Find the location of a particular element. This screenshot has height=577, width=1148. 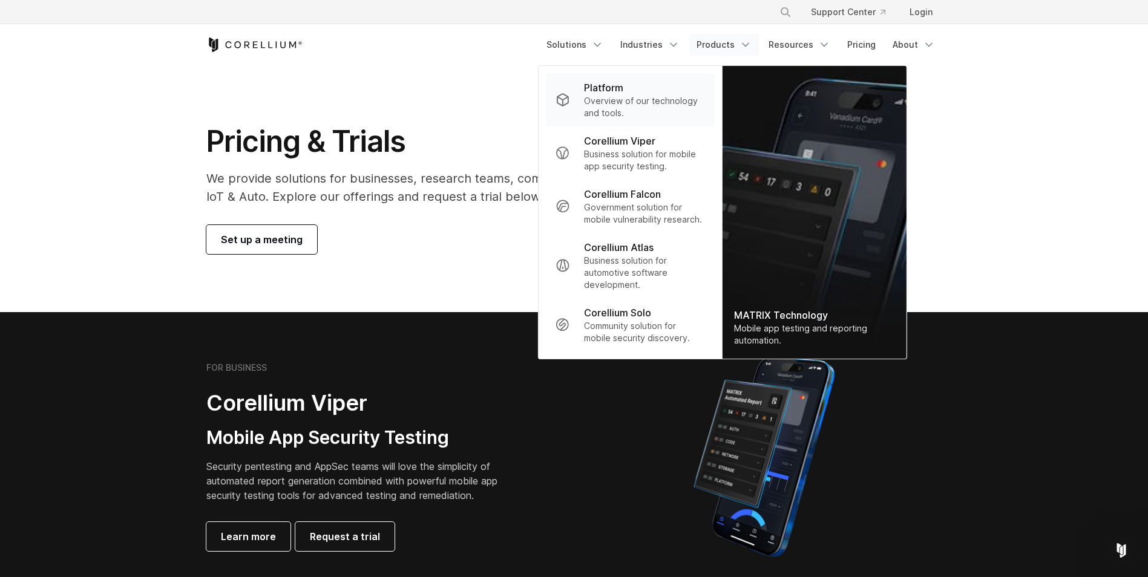

h6: FOR BUSINESS is located at coordinates (237, 368).